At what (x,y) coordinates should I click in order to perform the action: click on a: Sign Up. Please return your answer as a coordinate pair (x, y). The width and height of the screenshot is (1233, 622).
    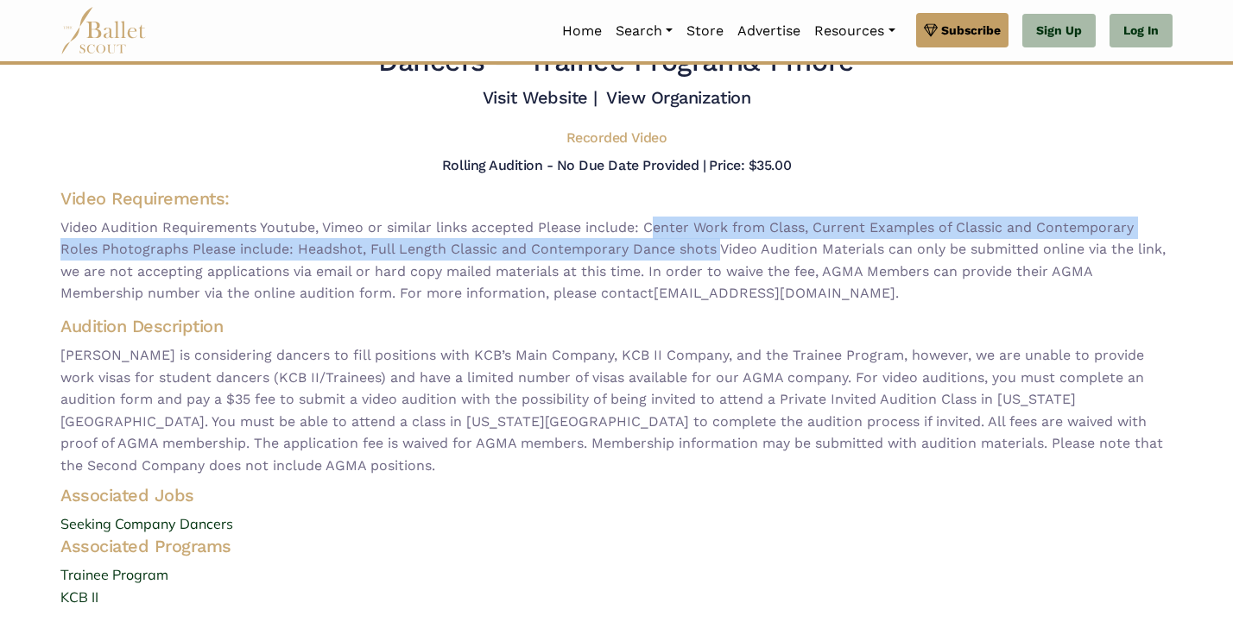
    Looking at the image, I should click on (1058, 31).